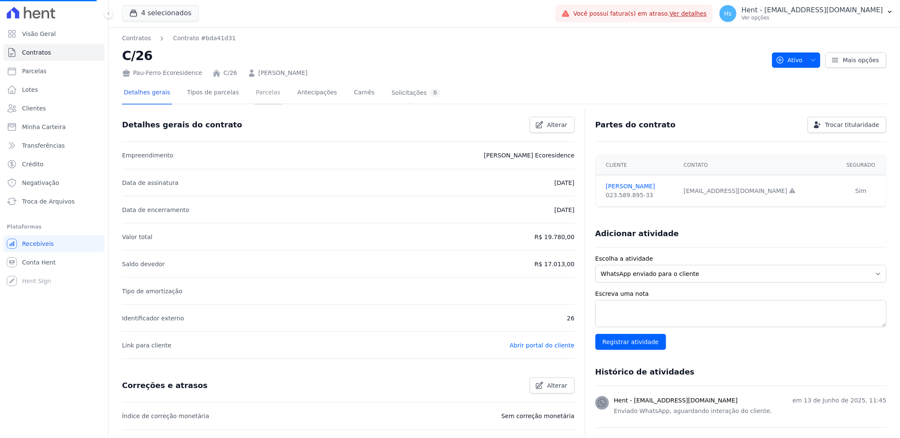 Image resolution: width=900 pixels, height=438 pixels. I want to click on p: Sem correção monetária, so click(537, 416).